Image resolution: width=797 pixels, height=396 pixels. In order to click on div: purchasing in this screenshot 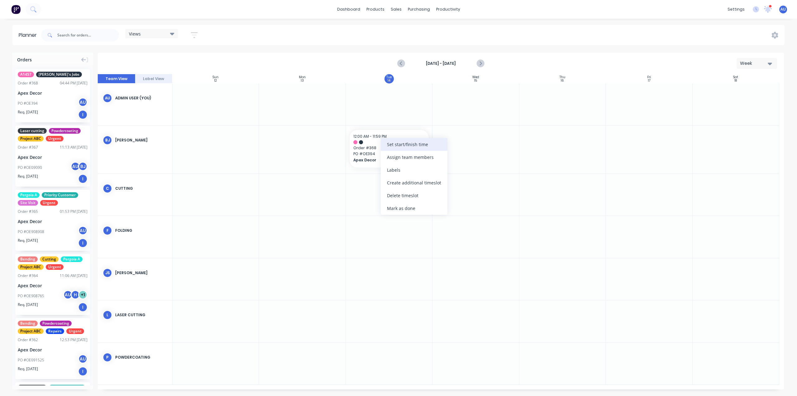, I will do `click(419, 9)`.